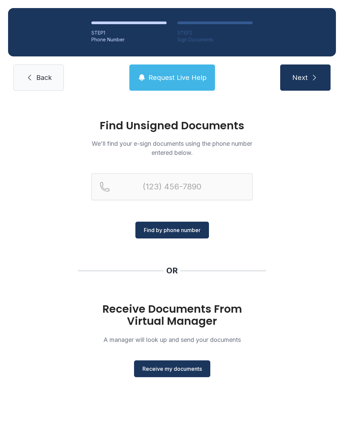  What do you see at coordinates (215, 33) in the screenshot?
I see `div: STEP 2` at bounding box center [215, 33].